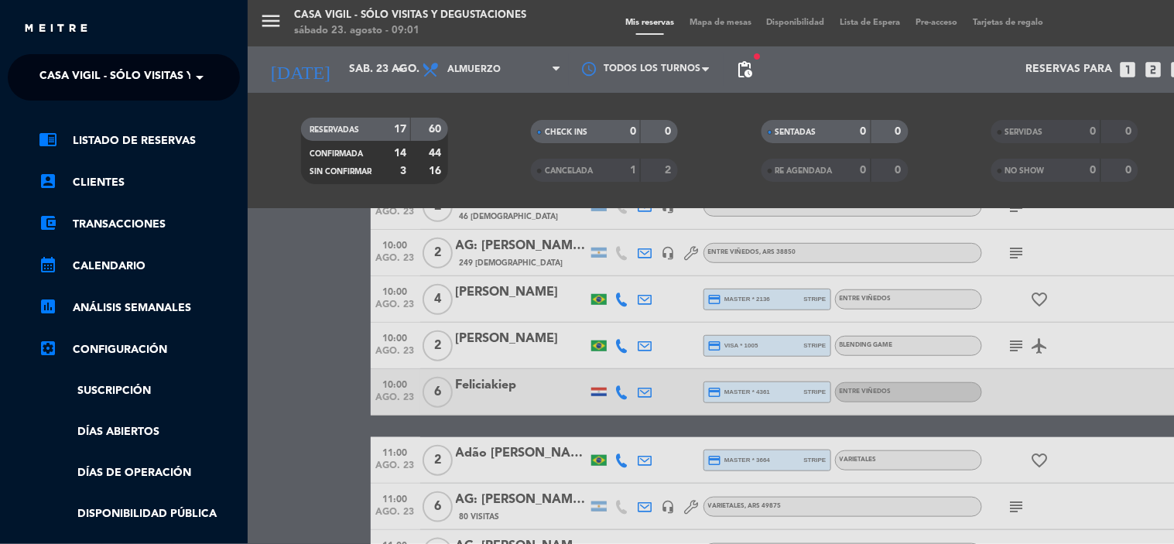  Describe the element at coordinates (48, 181) in the screenshot. I see `i: account_box` at that location.